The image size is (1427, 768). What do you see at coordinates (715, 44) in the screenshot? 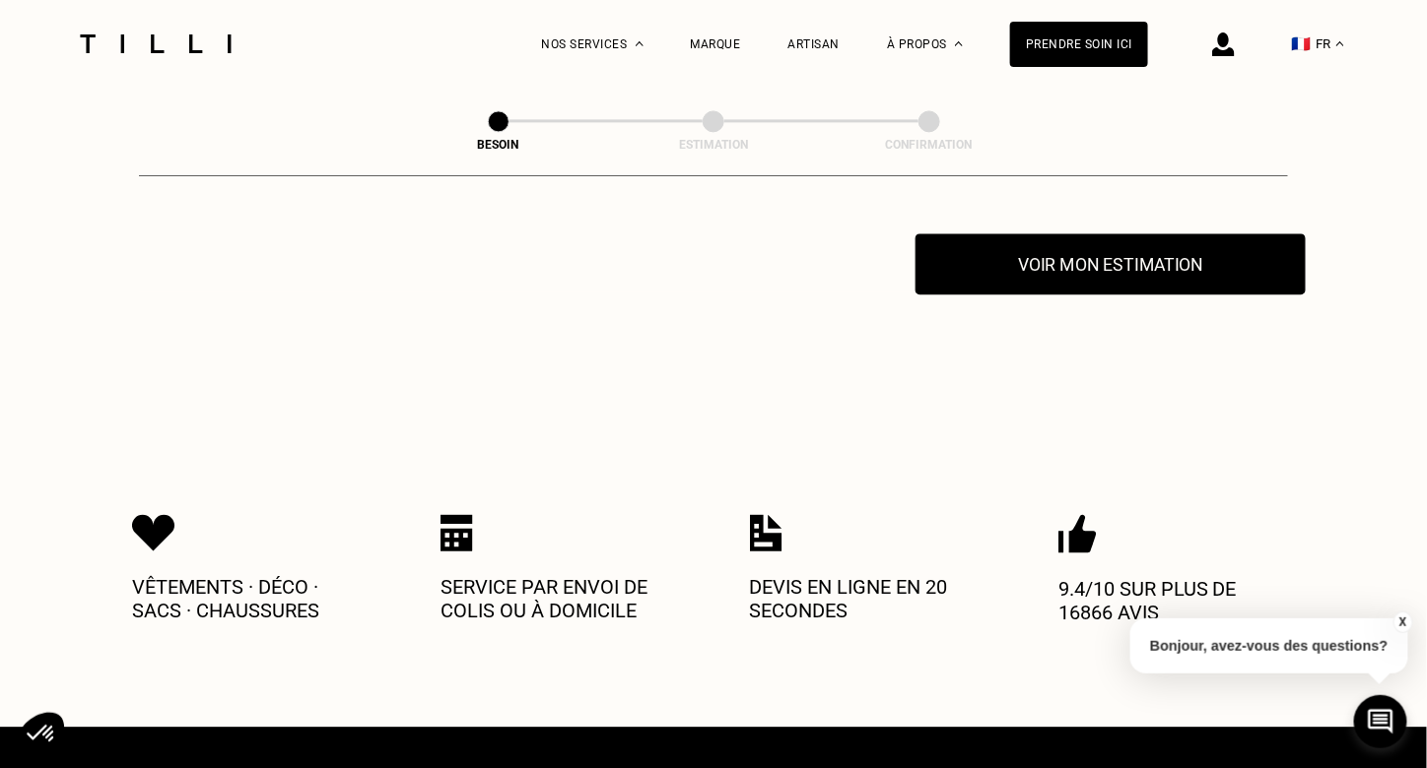
I see `div: Marque` at bounding box center [715, 44].